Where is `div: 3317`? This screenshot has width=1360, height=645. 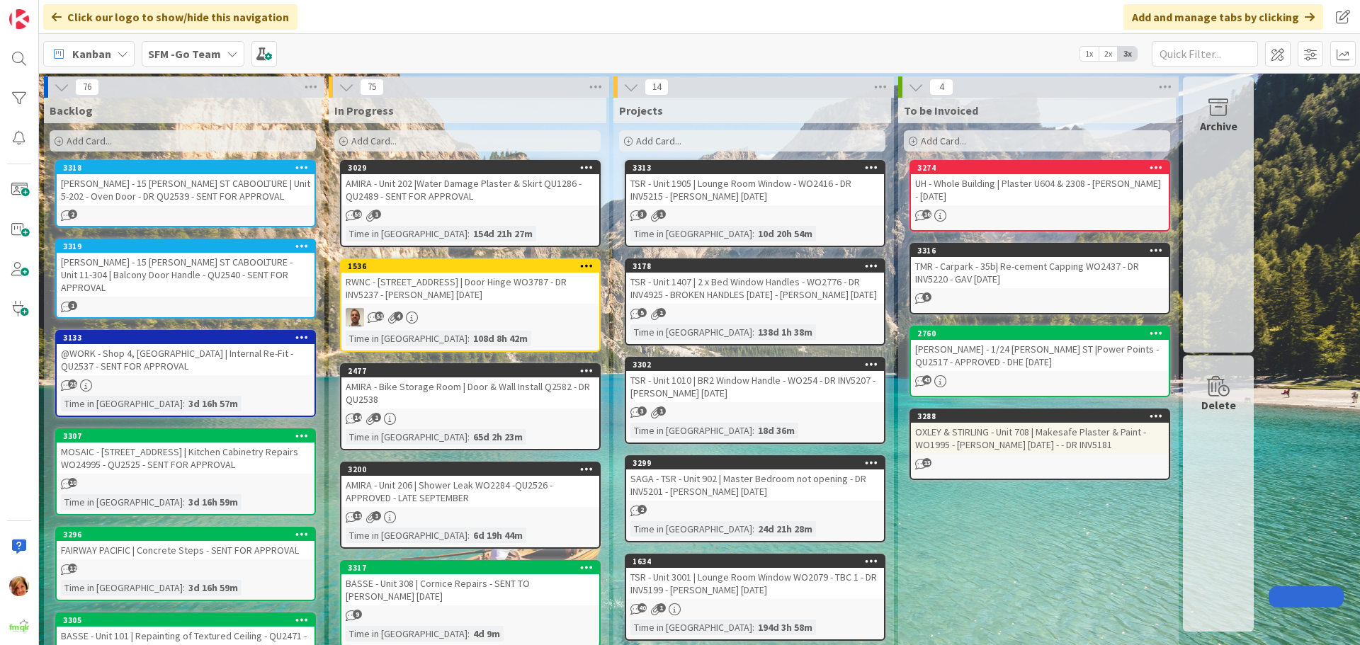 div: 3317 is located at coordinates (470, 568).